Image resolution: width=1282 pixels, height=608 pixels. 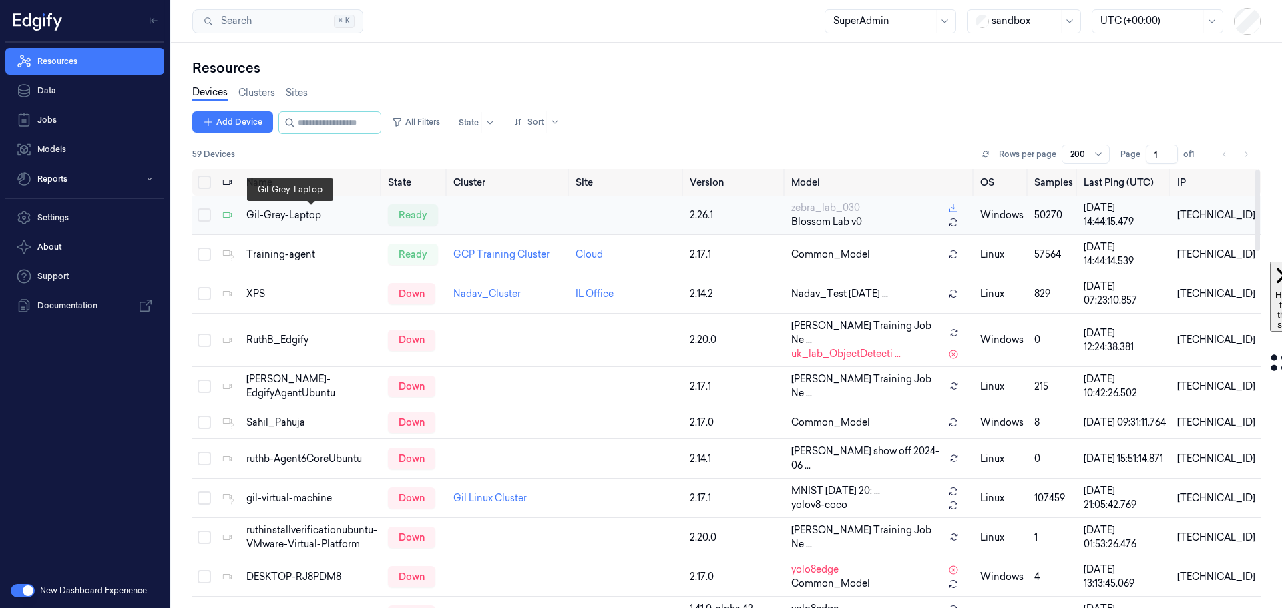 I want to click on a: GCP Training Cluster, so click(x=501, y=254).